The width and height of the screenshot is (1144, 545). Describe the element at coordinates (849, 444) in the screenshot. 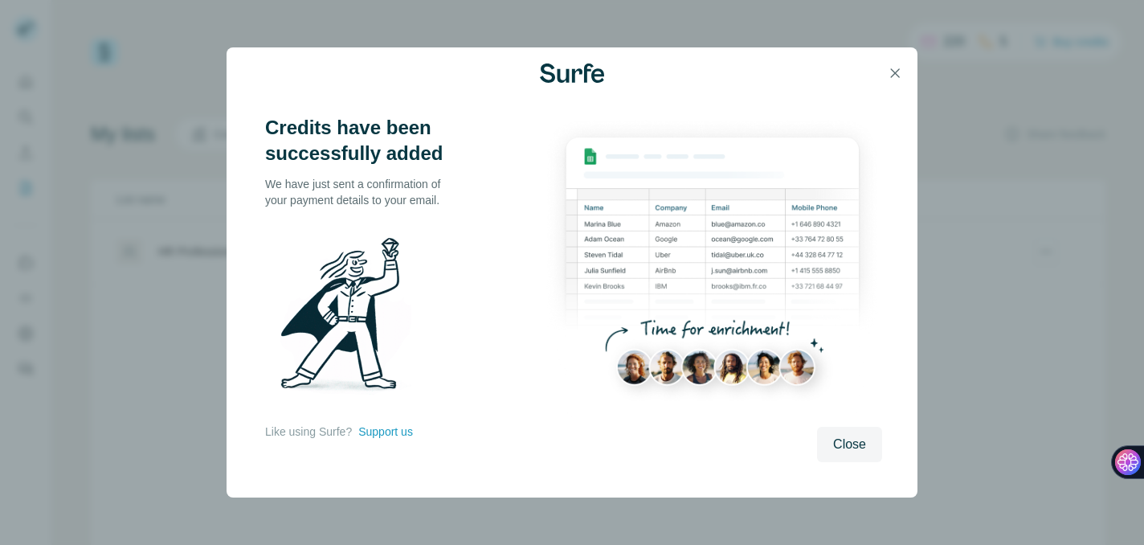

I see `button: Close` at that location.